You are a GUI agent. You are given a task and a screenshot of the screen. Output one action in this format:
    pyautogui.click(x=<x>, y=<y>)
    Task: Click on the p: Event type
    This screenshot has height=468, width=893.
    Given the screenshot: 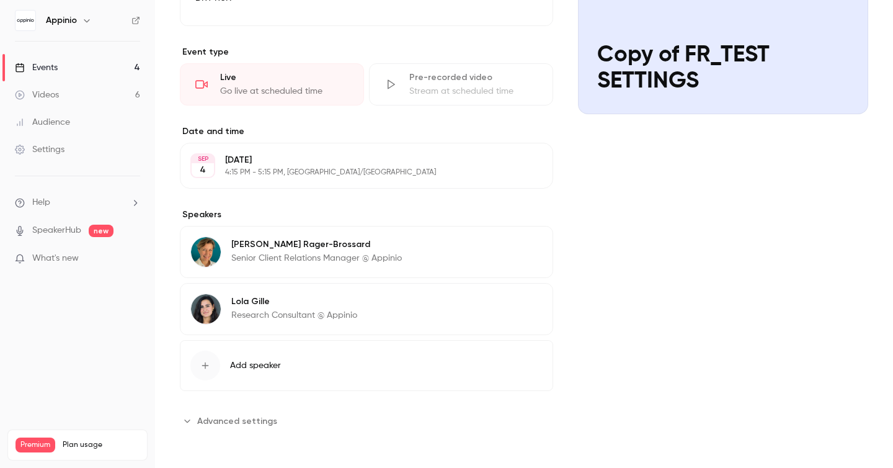 What is the action you would take?
    pyautogui.click(x=367, y=52)
    